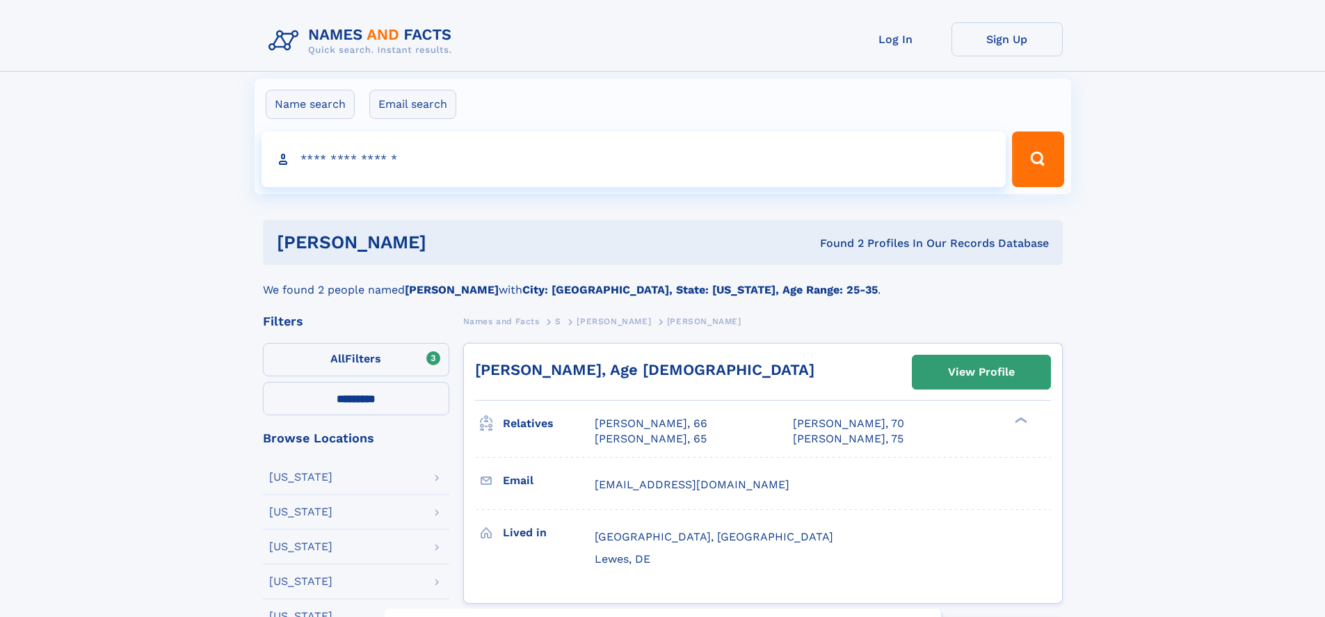 The width and height of the screenshot is (1325, 617). I want to click on span: S, so click(558, 321).